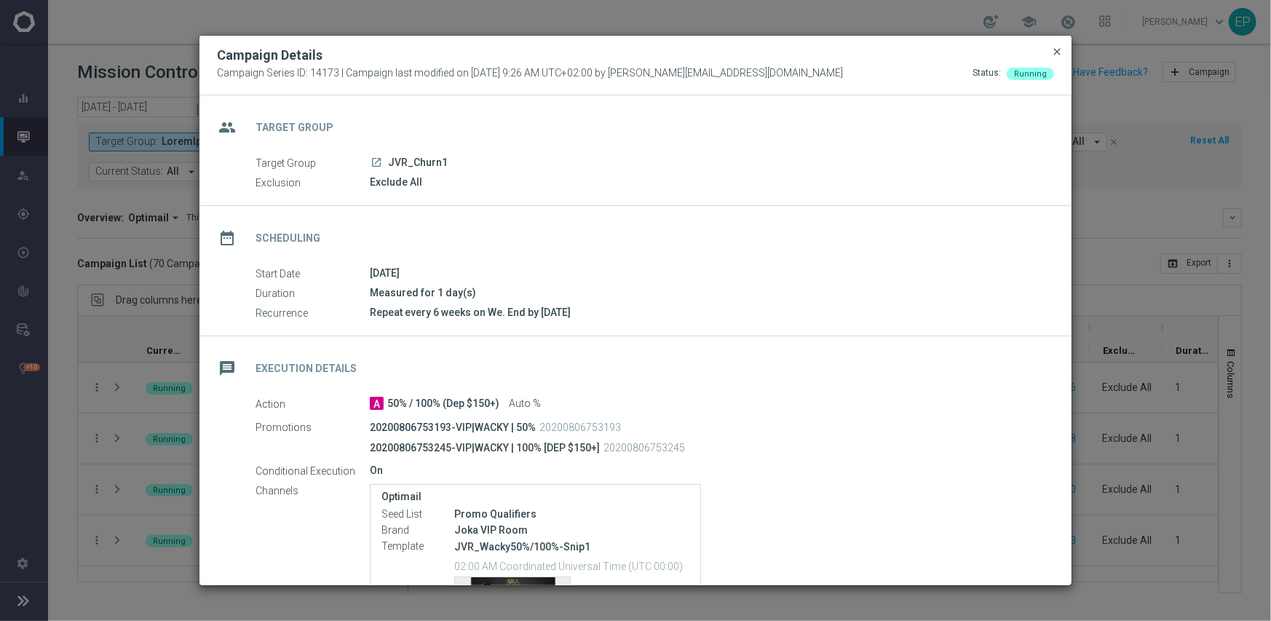  Describe the element at coordinates (418, 547) in the screenshot. I see `label: Template` at that location.